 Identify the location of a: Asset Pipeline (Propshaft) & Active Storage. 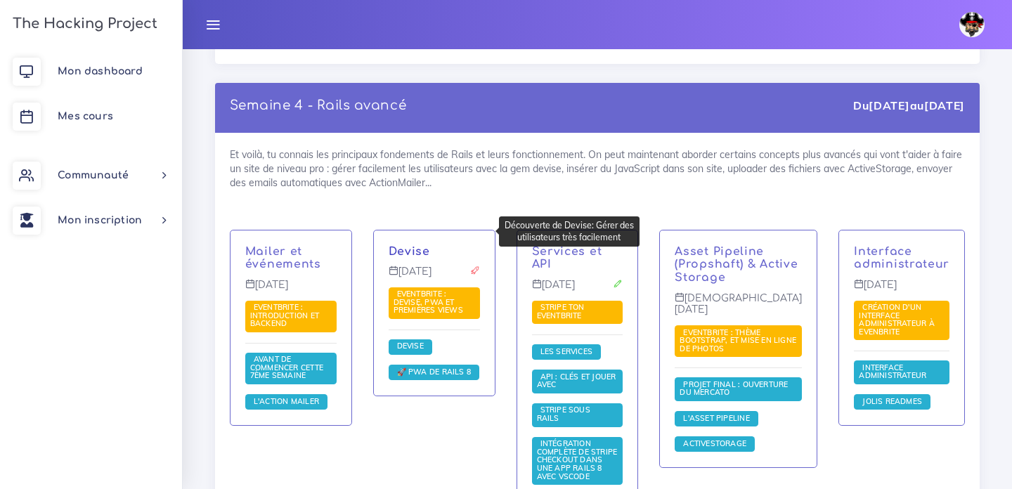
(736, 265).